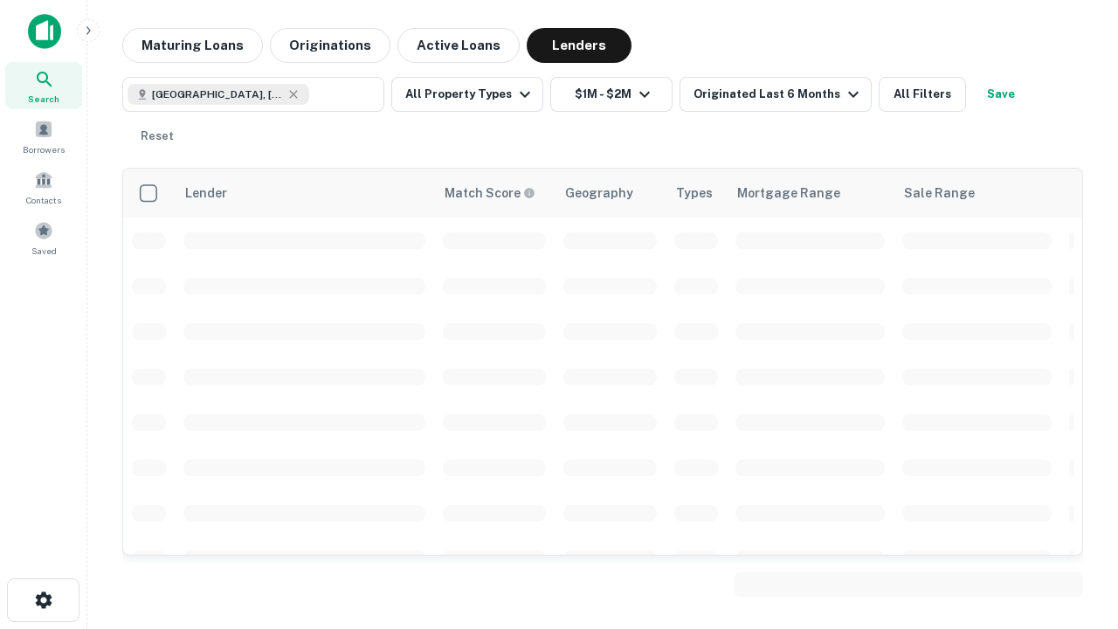  Describe the element at coordinates (494, 193) in the screenshot. I see `th: Capitalize uses an advanced AI algorithm to match your search with the best lender. The match sco...` at that location.